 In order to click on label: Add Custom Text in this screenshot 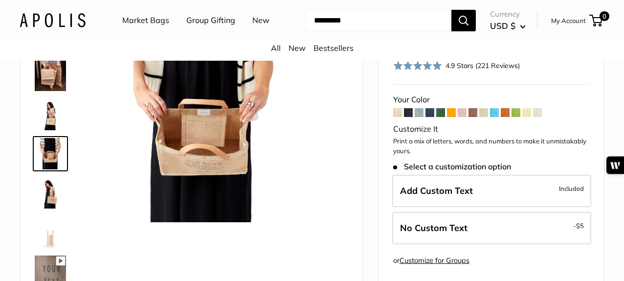, I will do `click(492, 191)`.